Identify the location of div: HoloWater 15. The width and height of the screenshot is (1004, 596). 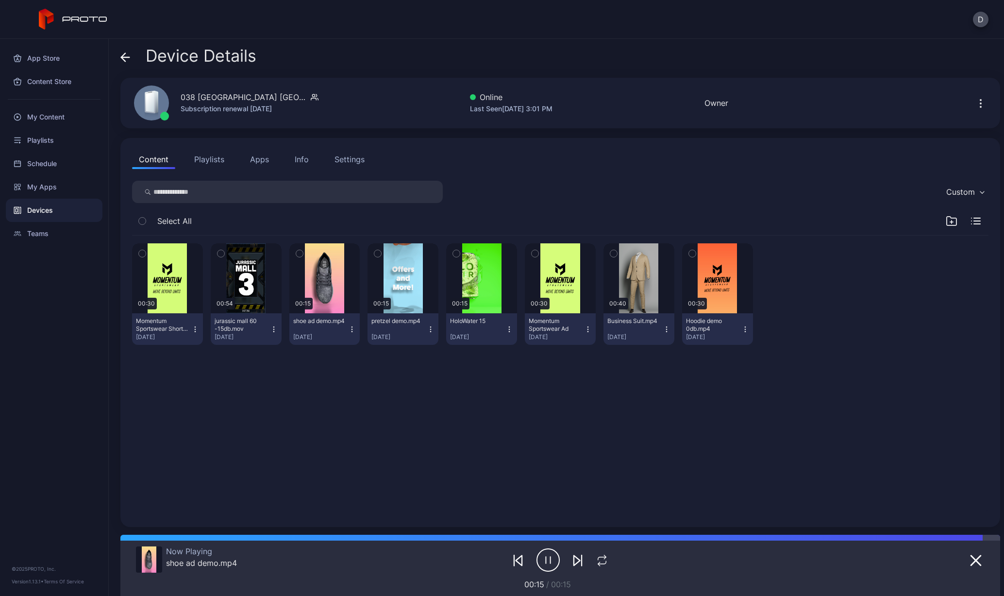
(477, 321).